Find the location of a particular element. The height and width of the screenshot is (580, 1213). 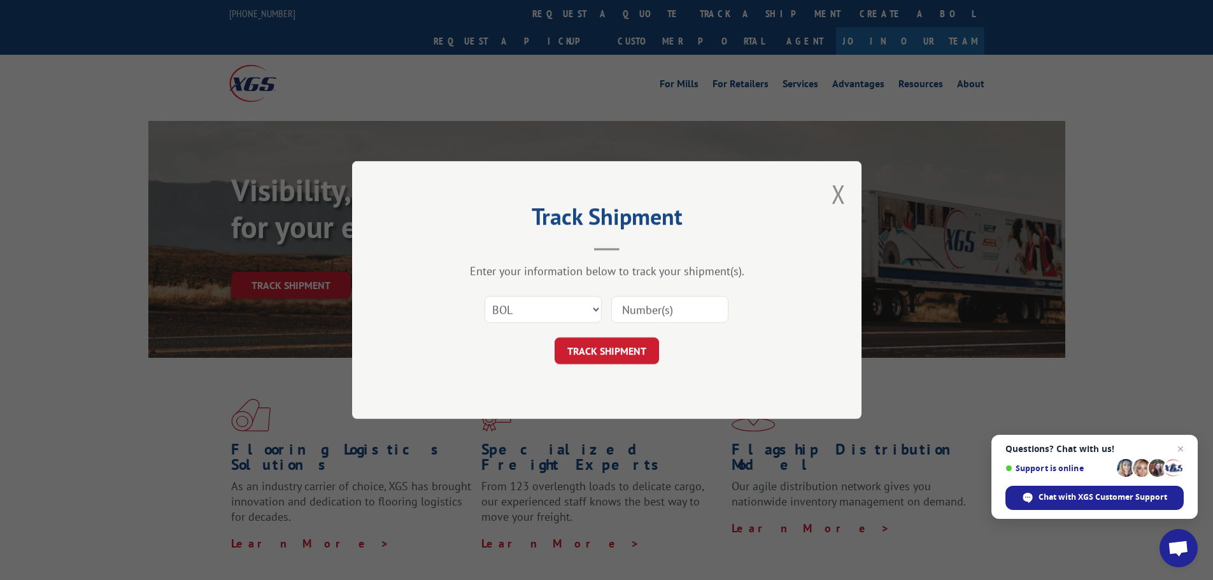

div: Enter your information below to track your shipment(s). is located at coordinates (607, 271).